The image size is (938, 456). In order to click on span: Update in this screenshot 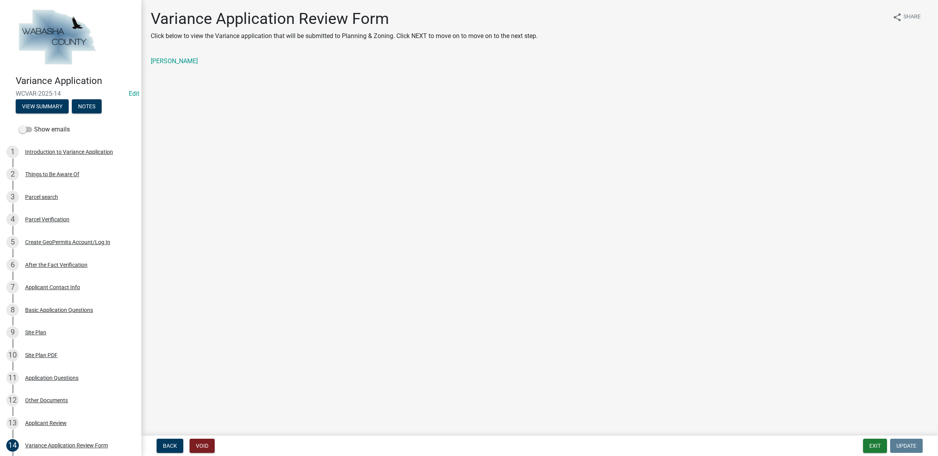, I will do `click(906, 446)`.